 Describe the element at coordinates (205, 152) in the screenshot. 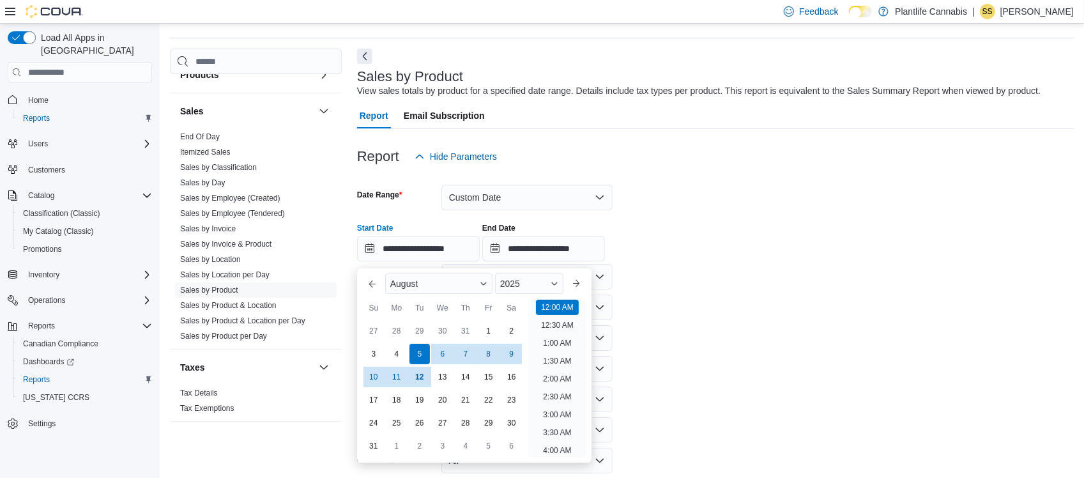

I see `a: Itemized Sales` at that location.